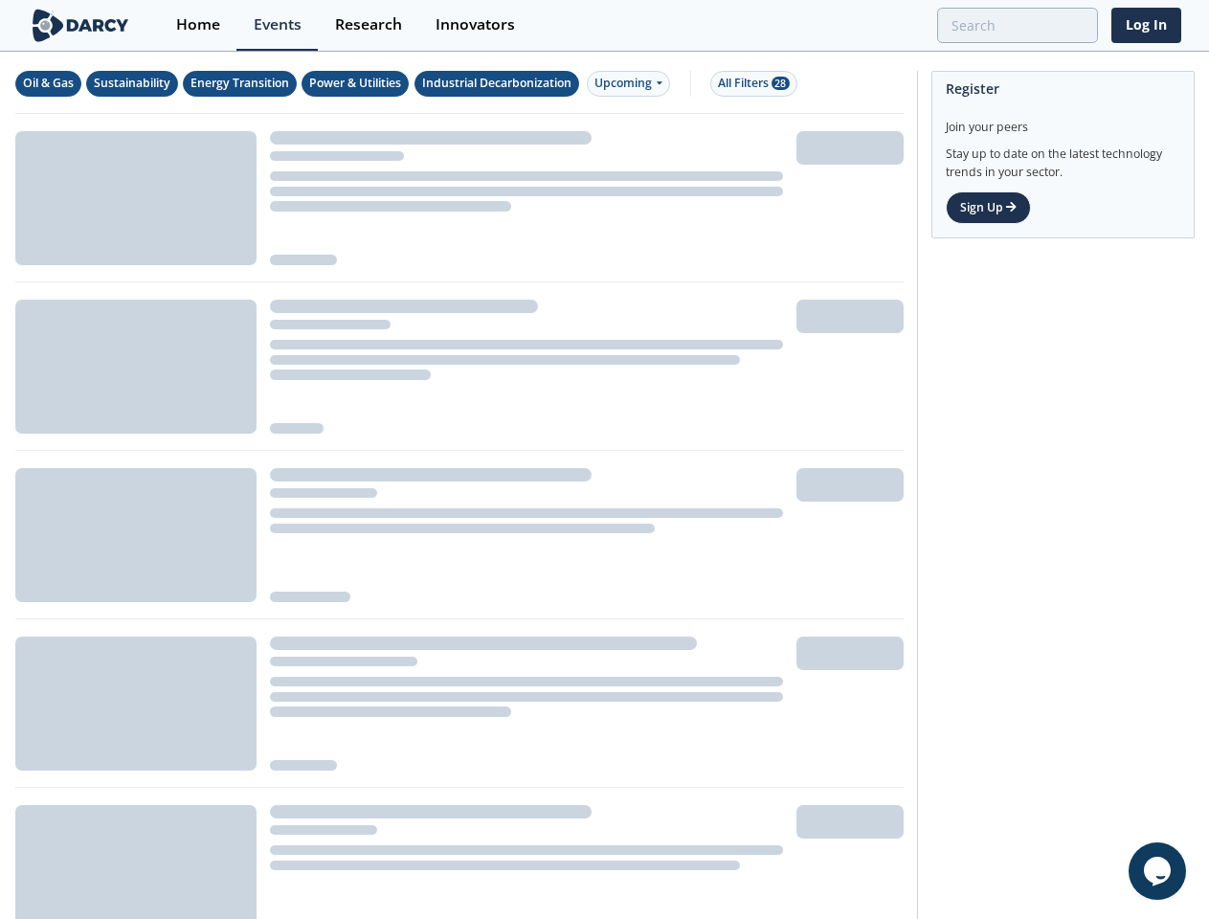 The height and width of the screenshot is (919, 1209). Describe the element at coordinates (132, 83) in the screenshot. I see `button: Sustainability` at that location.